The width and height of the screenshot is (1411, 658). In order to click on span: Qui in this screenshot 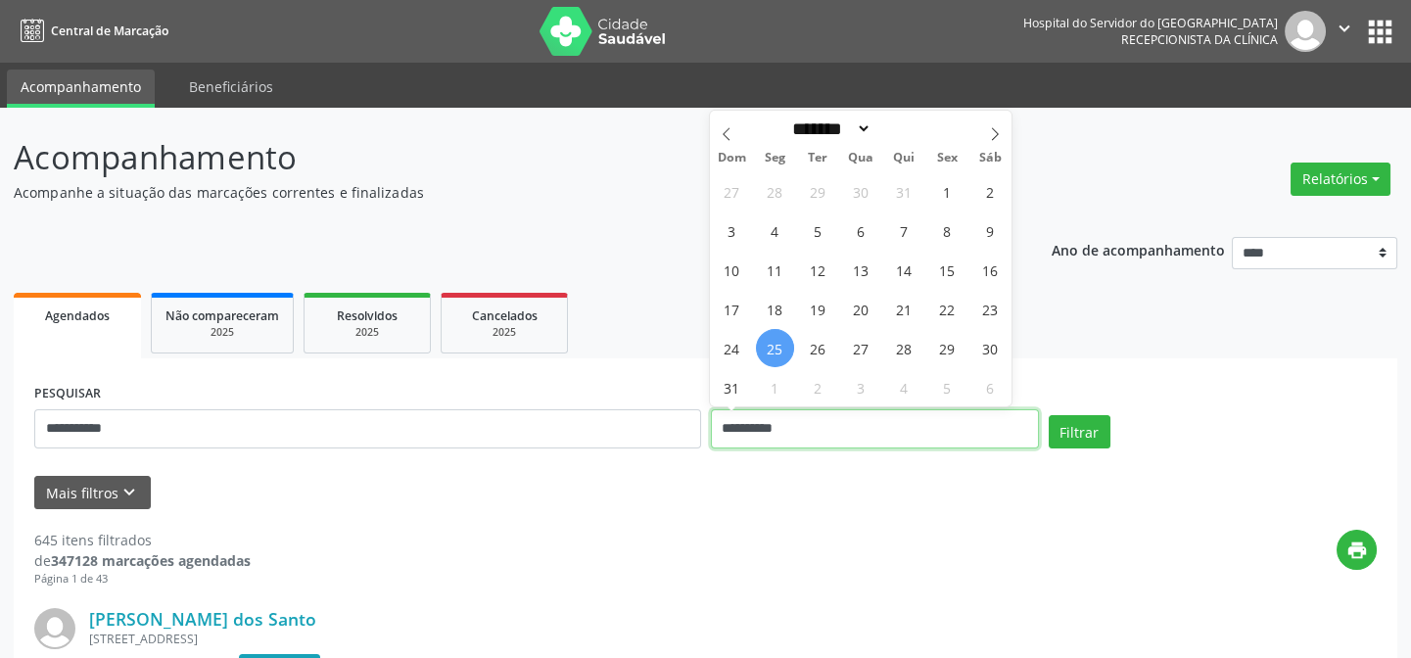, I will do `click(904, 158)`.